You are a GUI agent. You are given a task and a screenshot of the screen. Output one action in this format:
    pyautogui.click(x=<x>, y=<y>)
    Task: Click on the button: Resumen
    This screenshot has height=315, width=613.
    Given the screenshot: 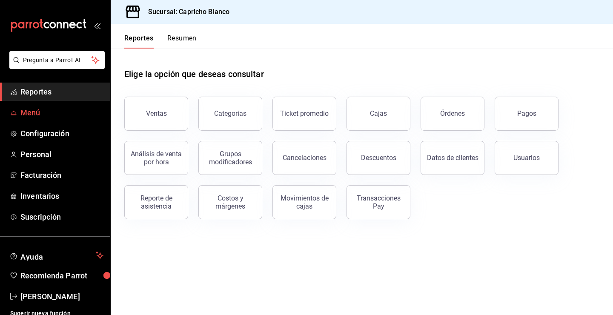 What is the action you would take?
    pyautogui.click(x=182, y=41)
    